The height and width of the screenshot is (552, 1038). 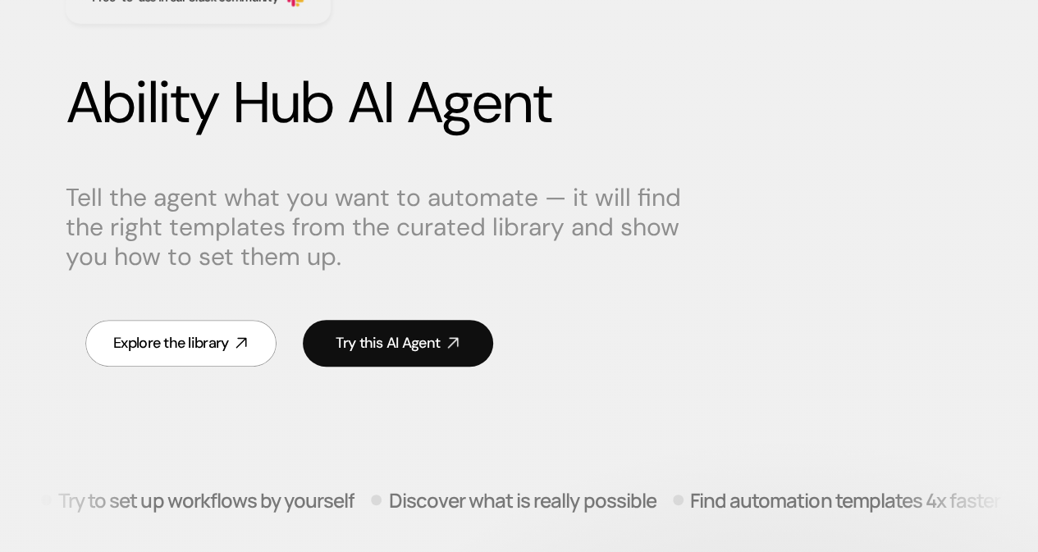 I want to click on div: Try this AI Agent, so click(x=387, y=343).